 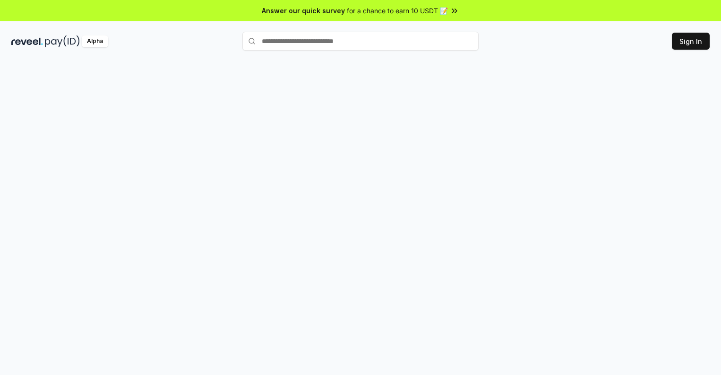 What do you see at coordinates (27, 41) in the screenshot?
I see `img: reveel_dark` at bounding box center [27, 41].